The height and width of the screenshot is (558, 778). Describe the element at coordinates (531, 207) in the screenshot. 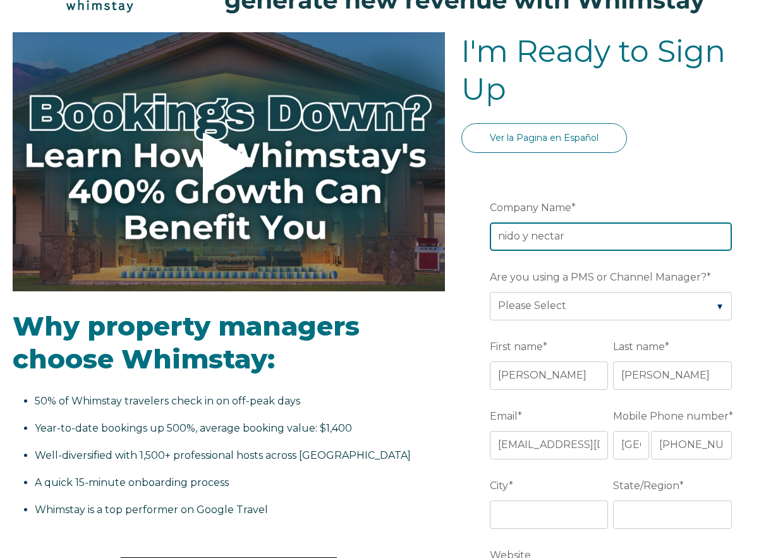

I see `span: Company Name` at that location.